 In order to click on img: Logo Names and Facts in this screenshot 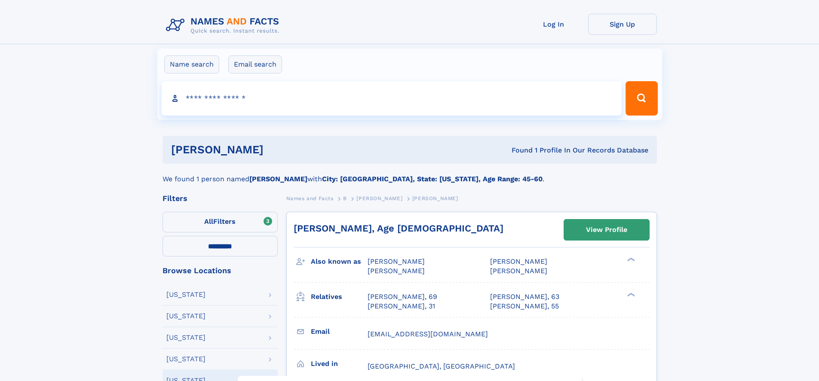, I will do `click(224, 25)`.